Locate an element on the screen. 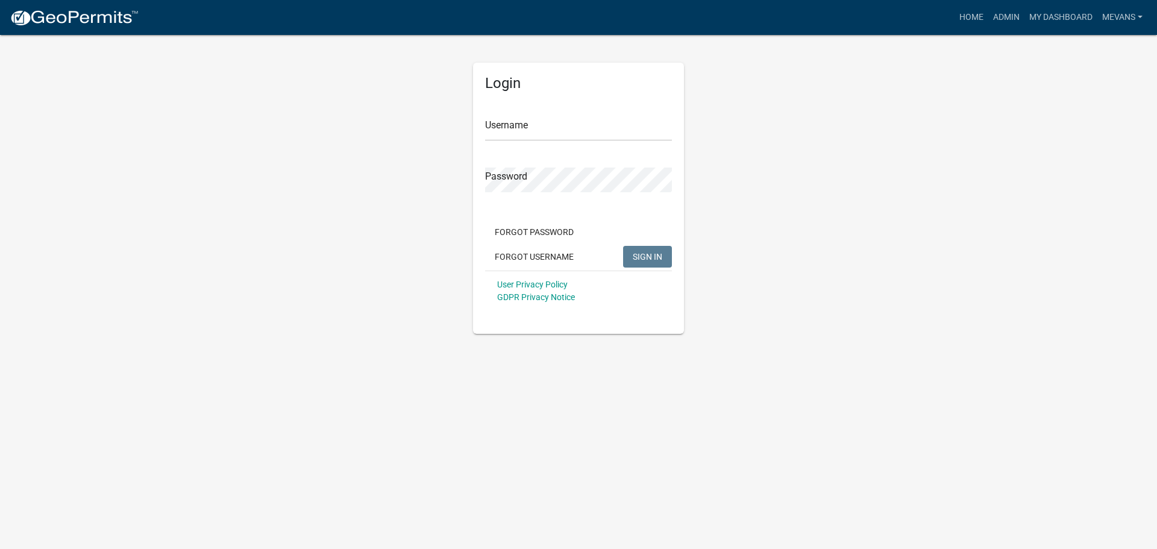 The height and width of the screenshot is (549, 1157). a: Home is located at coordinates (971, 17).